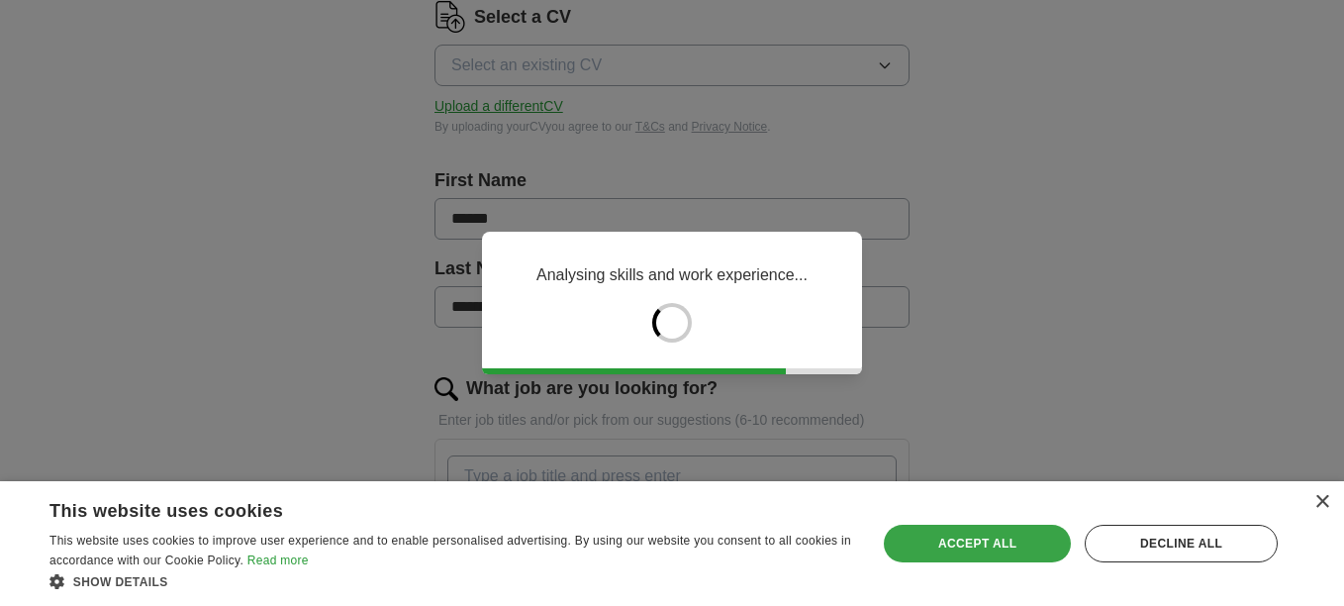 This screenshot has height=606, width=1344. Describe the element at coordinates (450, 581) in the screenshot. I see `div: Show details` at that location.